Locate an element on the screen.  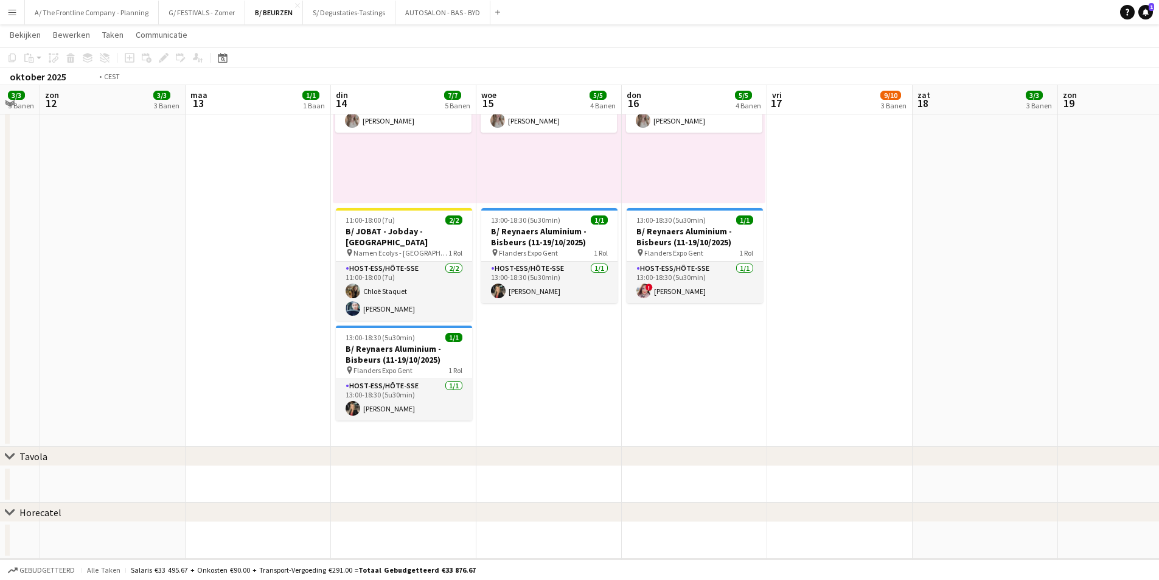
div: Horecatel is located at coordinates (40, 512).